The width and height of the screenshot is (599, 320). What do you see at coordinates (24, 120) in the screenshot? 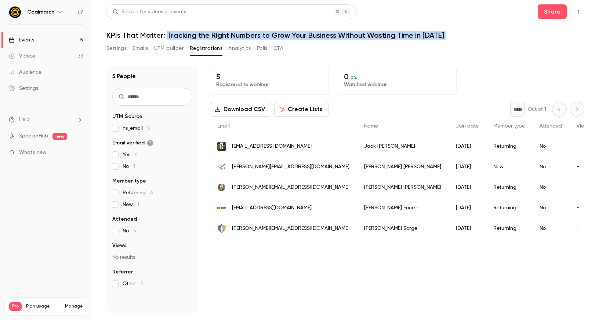
I see `span: Help` at bounding box center [24, 120].